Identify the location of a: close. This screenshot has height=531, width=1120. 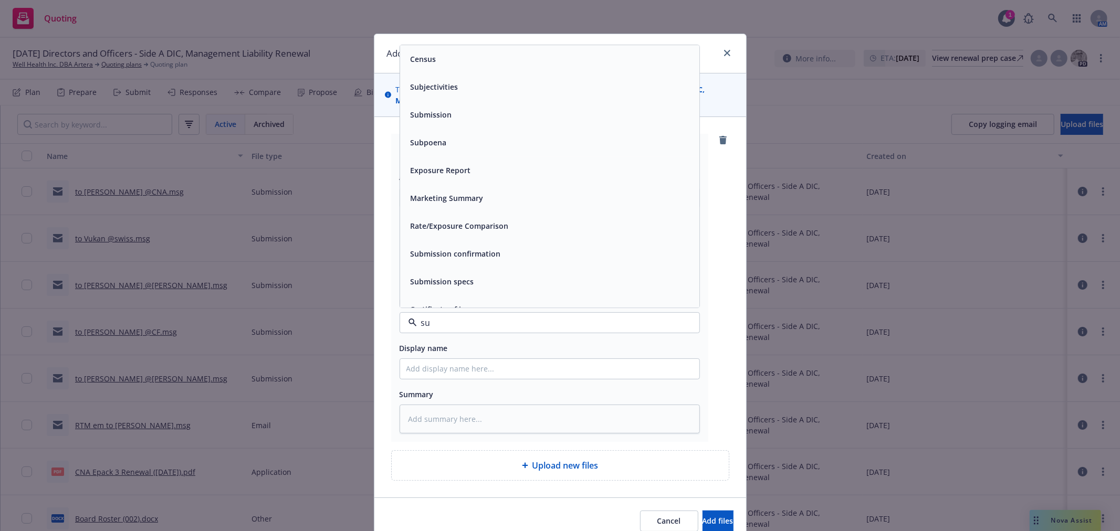
(727, 53).